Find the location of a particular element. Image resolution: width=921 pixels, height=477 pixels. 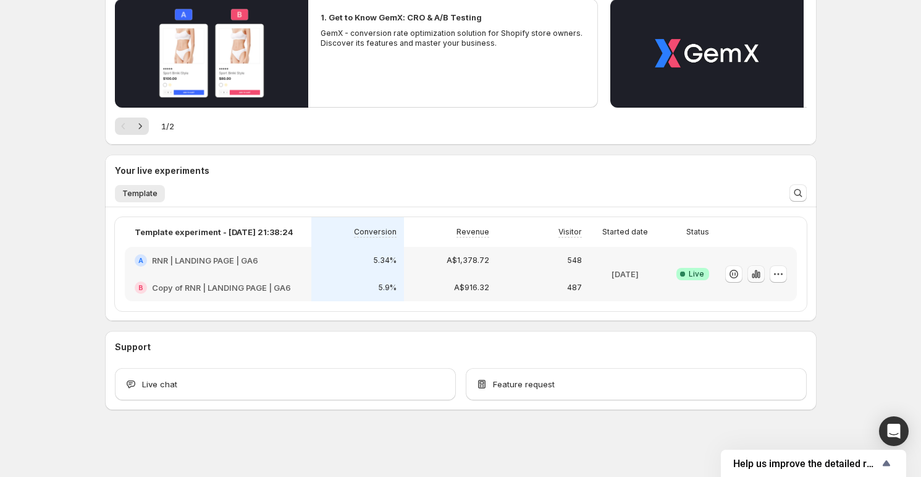

p: 5.34% is located at coordinates (385, 260).